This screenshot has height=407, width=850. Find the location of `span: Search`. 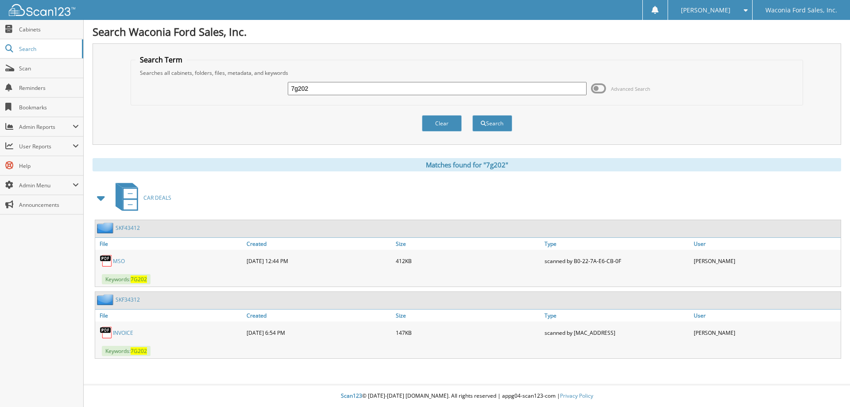

span: Search is located at coordinates (48, 49).